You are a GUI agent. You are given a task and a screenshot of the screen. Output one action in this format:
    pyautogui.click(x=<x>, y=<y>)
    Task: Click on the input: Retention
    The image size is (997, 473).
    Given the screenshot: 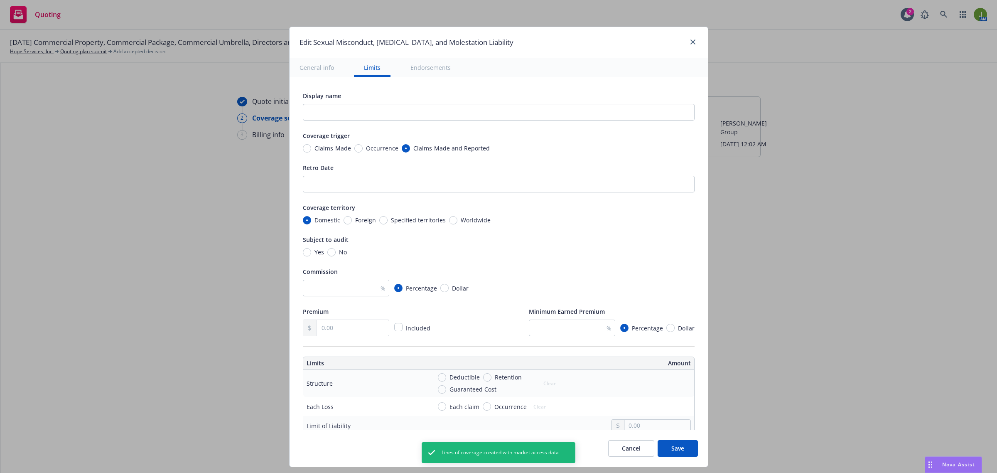 What is the action you would take?
    pyautogui.click(x=488, y=377)
    